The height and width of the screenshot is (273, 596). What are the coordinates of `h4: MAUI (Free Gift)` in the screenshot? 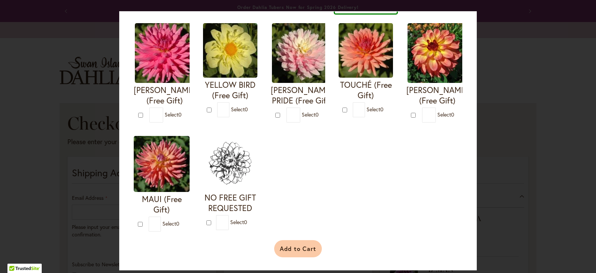 It's located at (162, 204).